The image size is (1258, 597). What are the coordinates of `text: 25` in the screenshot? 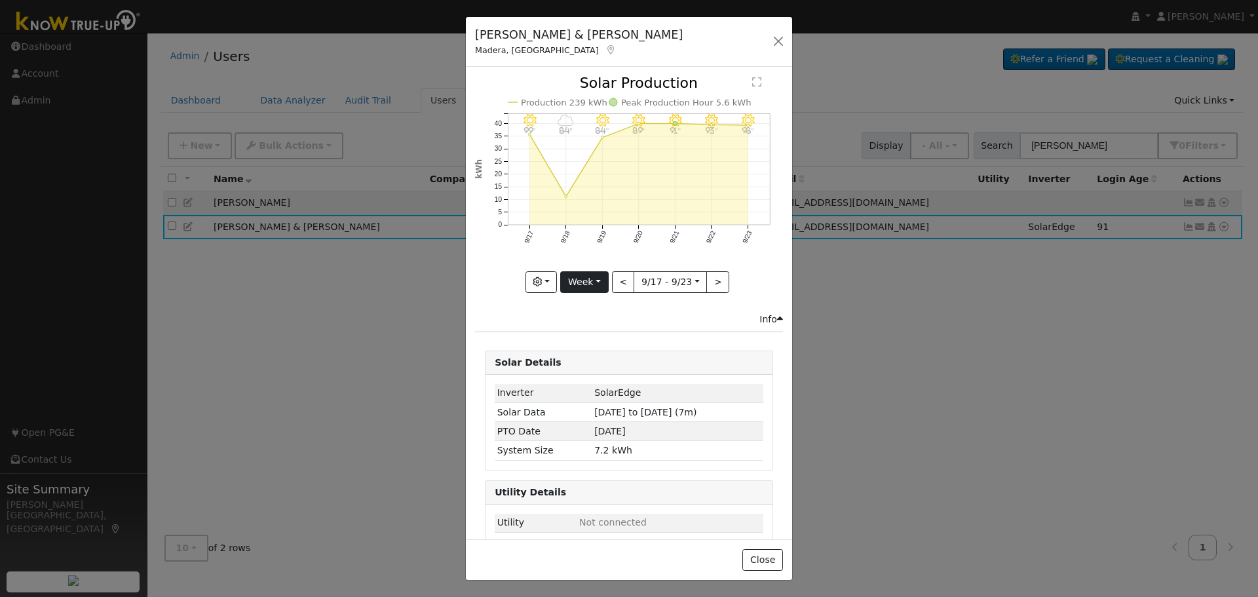 It's located at (499, 161).